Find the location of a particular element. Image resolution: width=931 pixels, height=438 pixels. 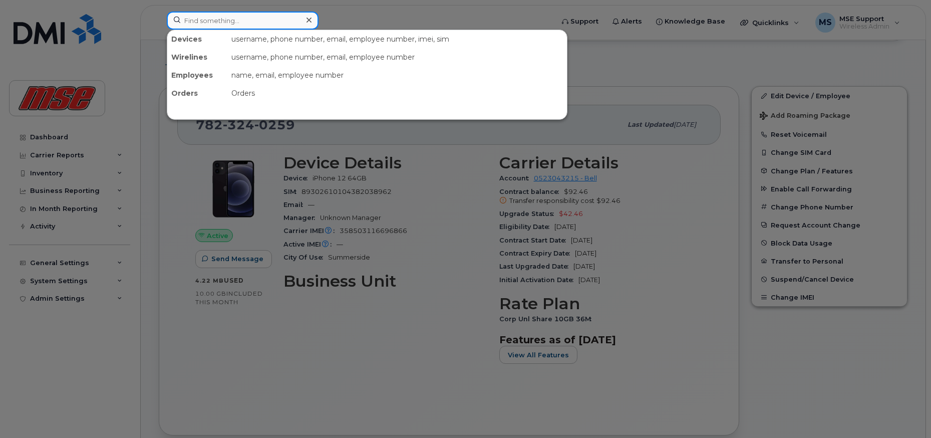

div: Devices is located at coordinates (197, 39).